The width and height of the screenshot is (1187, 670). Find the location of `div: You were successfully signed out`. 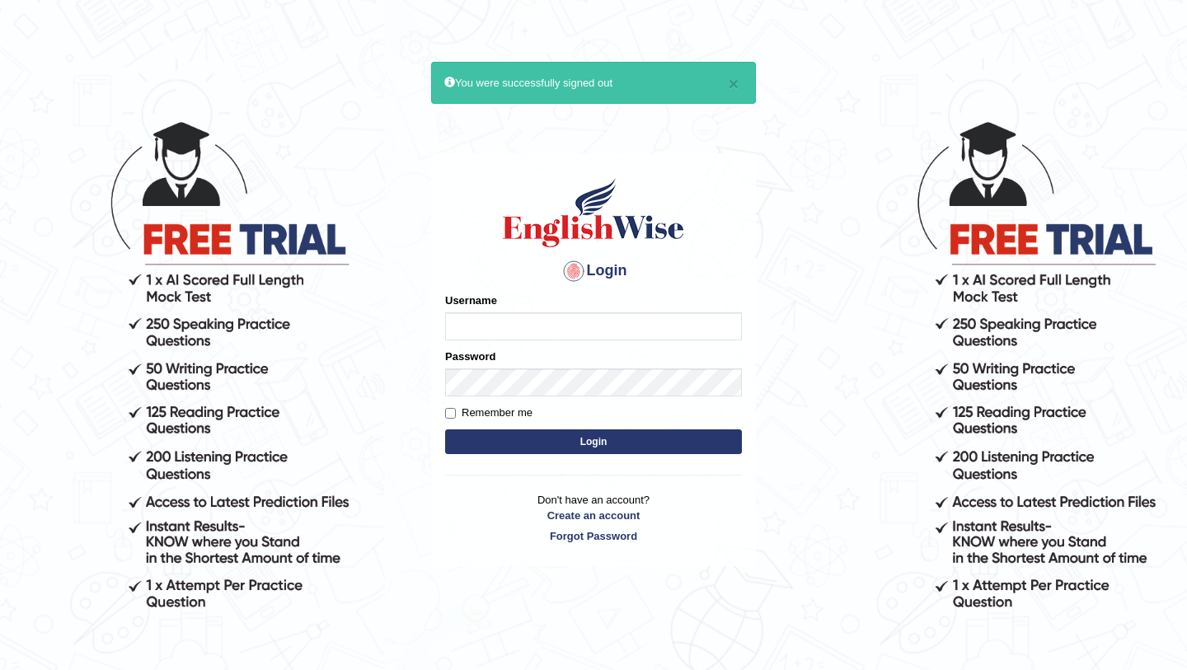

div: You were successfully signed out is located at coordinates (594, 82).